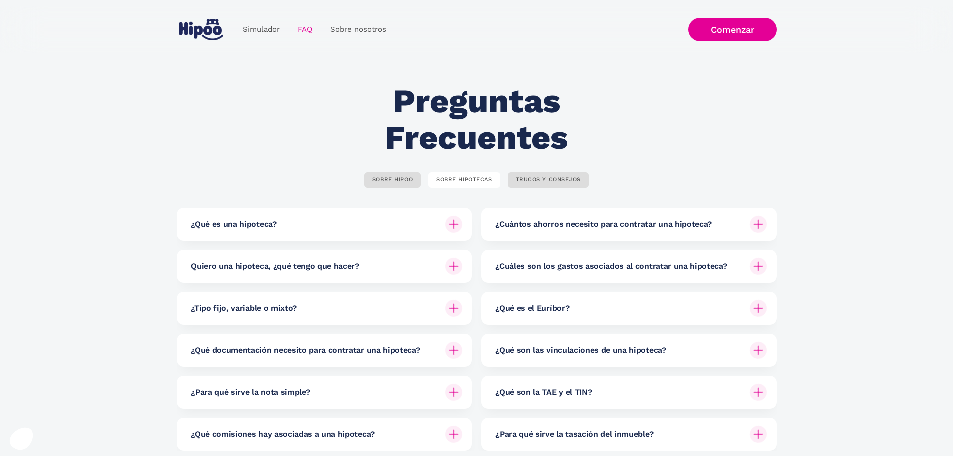 The image size is (953, 456). Describe the element at coordinates (305, 29) in the screenshot. I see `a: FAQ` at that location.